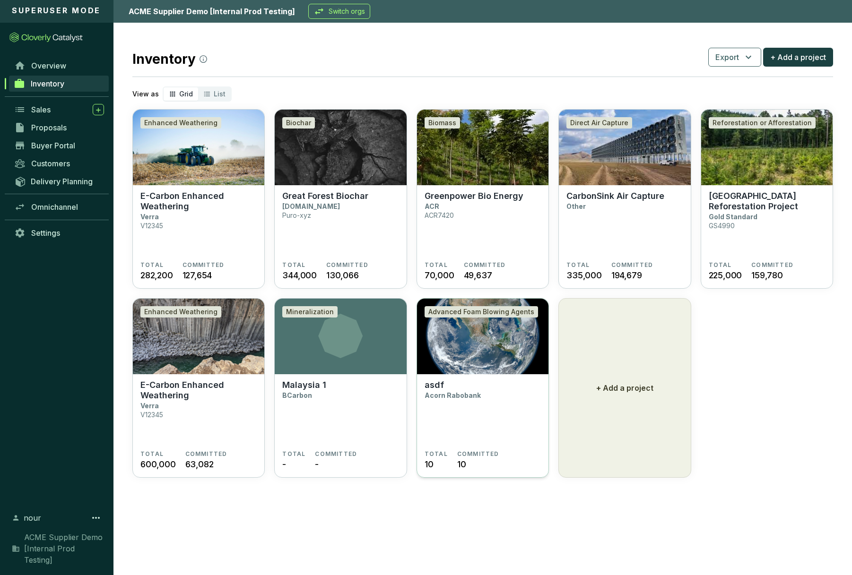  I want to click on a: Overview, so click(59, 66).